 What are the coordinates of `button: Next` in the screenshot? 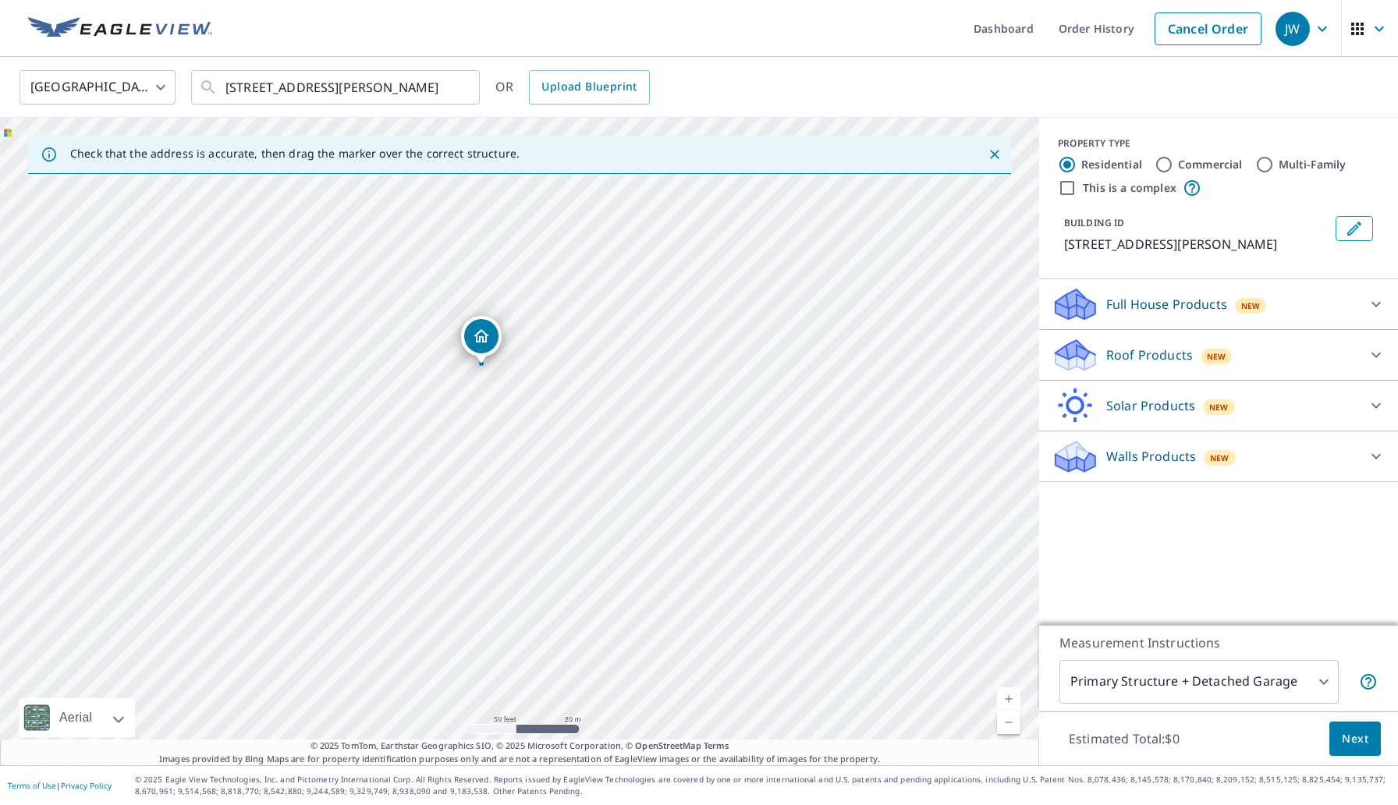 It's located at (1355, 739).